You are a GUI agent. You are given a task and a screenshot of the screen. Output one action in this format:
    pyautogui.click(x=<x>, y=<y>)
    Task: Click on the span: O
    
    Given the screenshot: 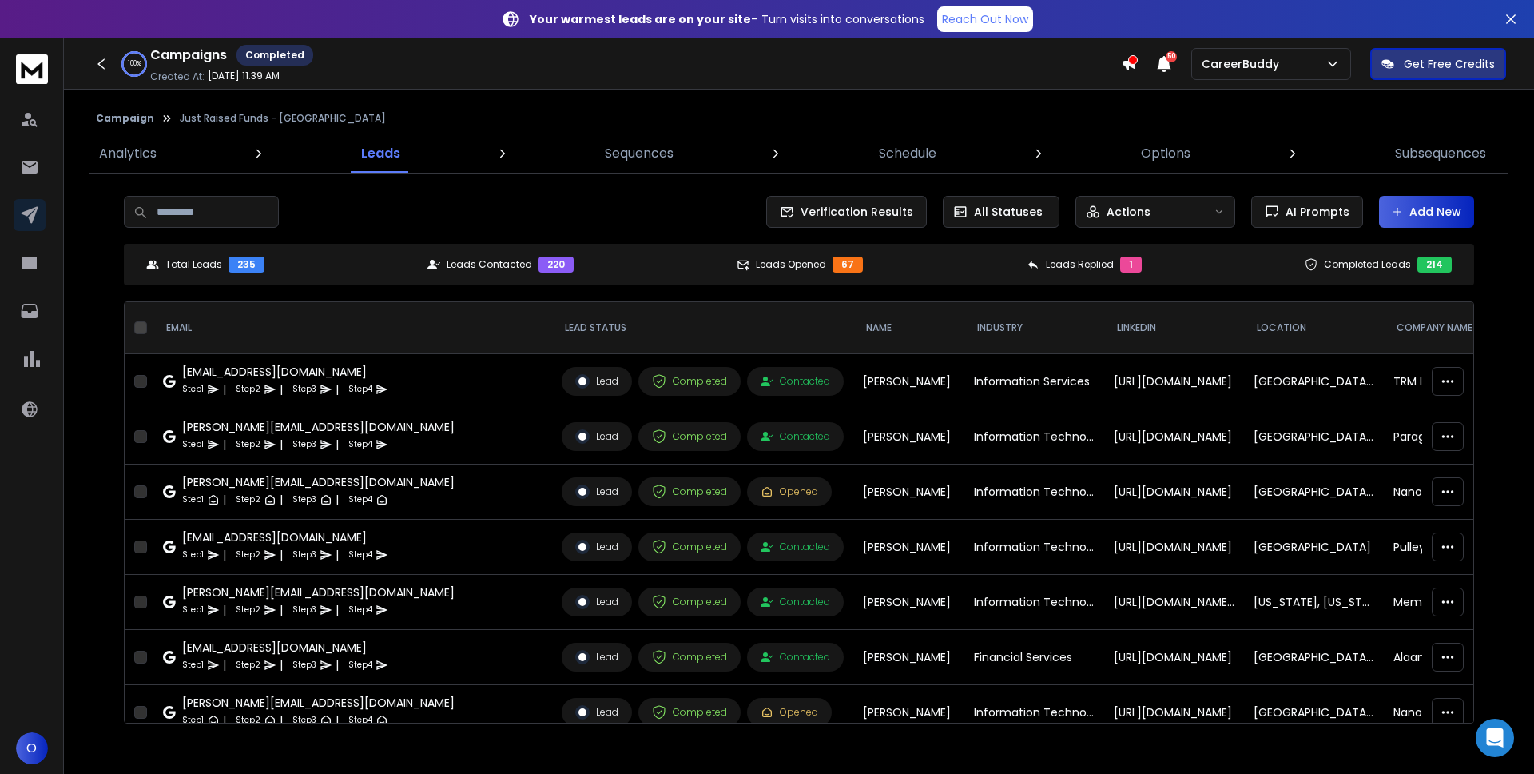 What is the action you would take?
    pyautogui.click(x=32, y=748)
    